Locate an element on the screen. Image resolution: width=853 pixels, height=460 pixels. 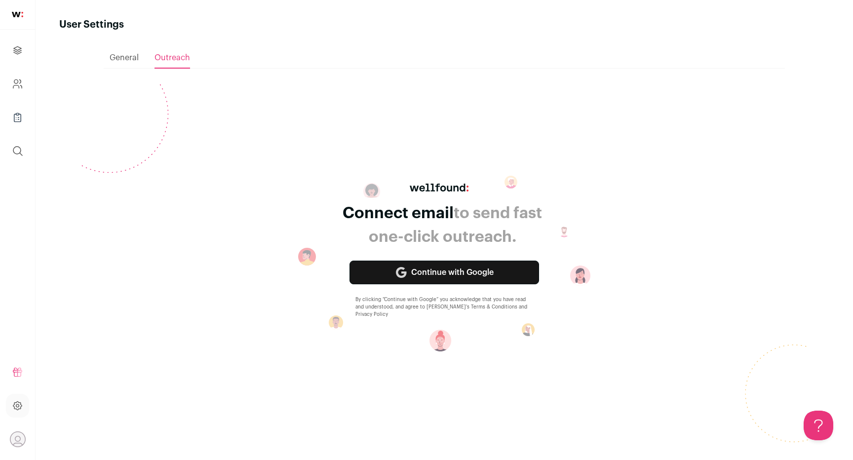
span: Connect email is located at coordinates (398, 213).